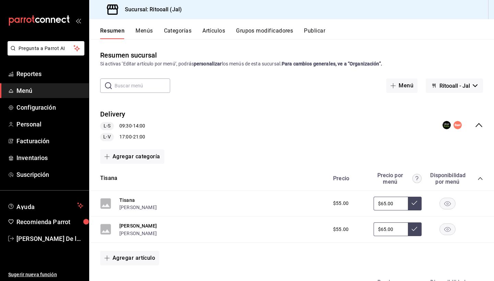 The width and height of the screenshot is (494, 281). Describe the element at coordinates (142, 86) in the screenshot. I see `input: Buscar menú` at that location.